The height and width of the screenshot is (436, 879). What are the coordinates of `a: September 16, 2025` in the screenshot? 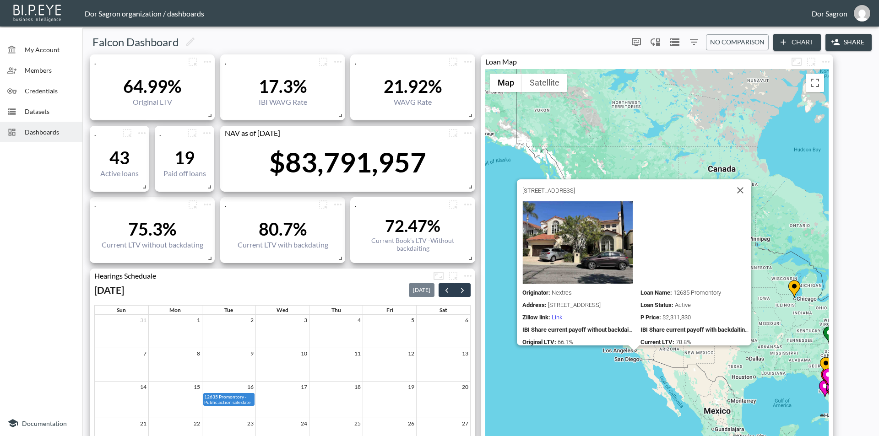 It's located at (250, 387).